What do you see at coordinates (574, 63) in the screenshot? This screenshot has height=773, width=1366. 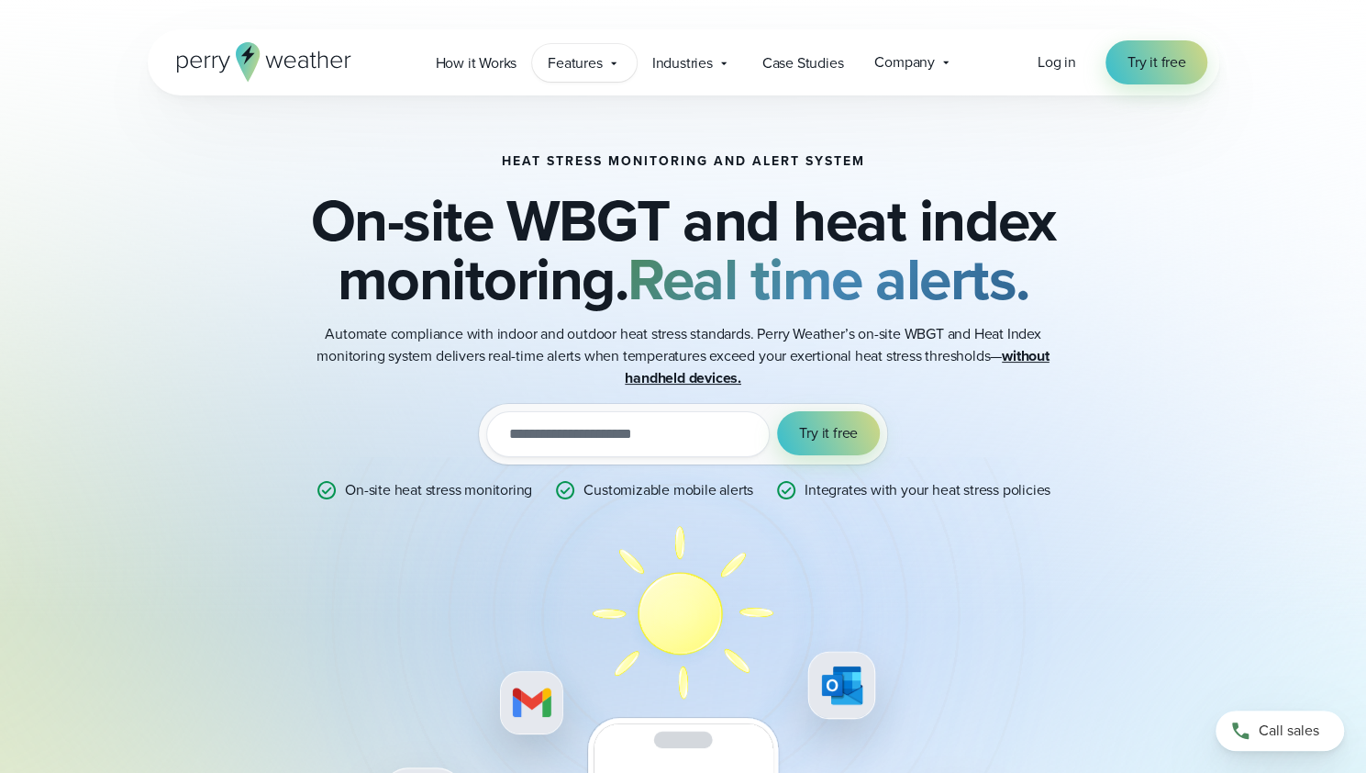 I see `span: Features` at bounding box center [574, 63].